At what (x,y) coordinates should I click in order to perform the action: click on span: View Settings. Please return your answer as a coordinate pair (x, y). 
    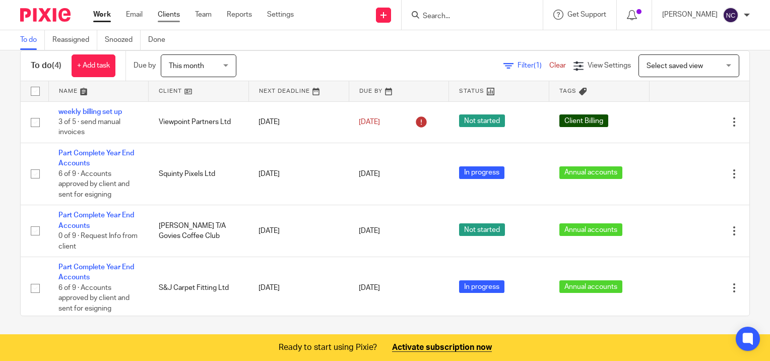
    Looking at the image, I should click on (609, 66).